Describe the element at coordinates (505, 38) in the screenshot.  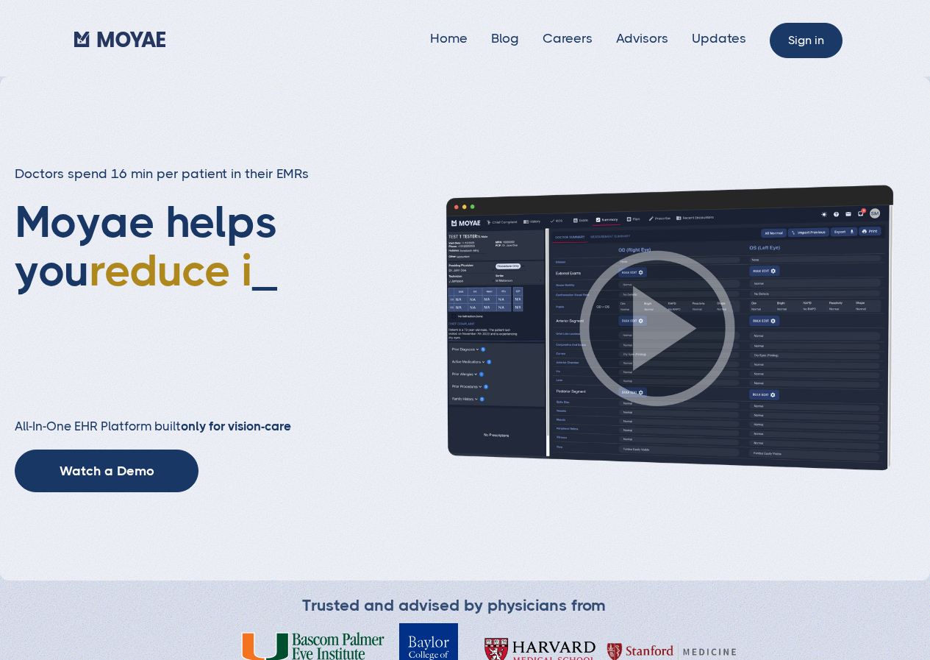
I see `a: Blog` at that location.